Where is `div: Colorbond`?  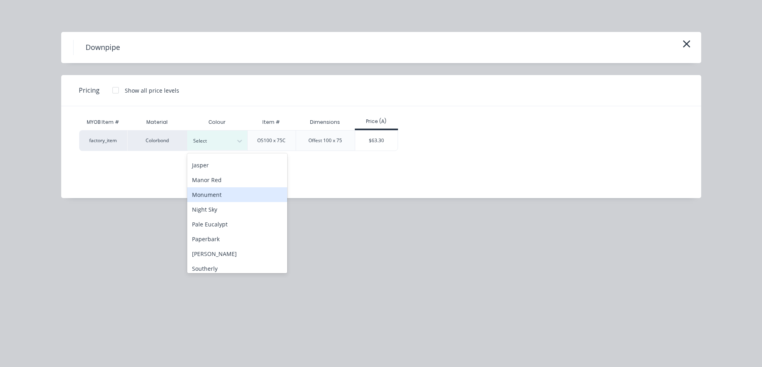 div: Colorbond is located at coordinates (157, 141).